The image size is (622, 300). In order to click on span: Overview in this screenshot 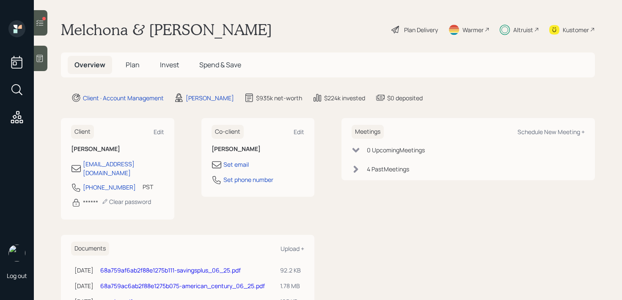, I will do `click(90, 65)`.